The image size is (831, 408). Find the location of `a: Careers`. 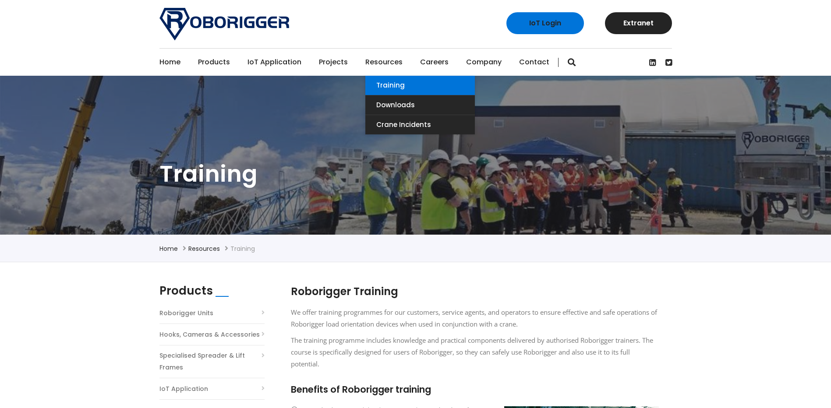

a: Careers is located at coordinates (434, 62).